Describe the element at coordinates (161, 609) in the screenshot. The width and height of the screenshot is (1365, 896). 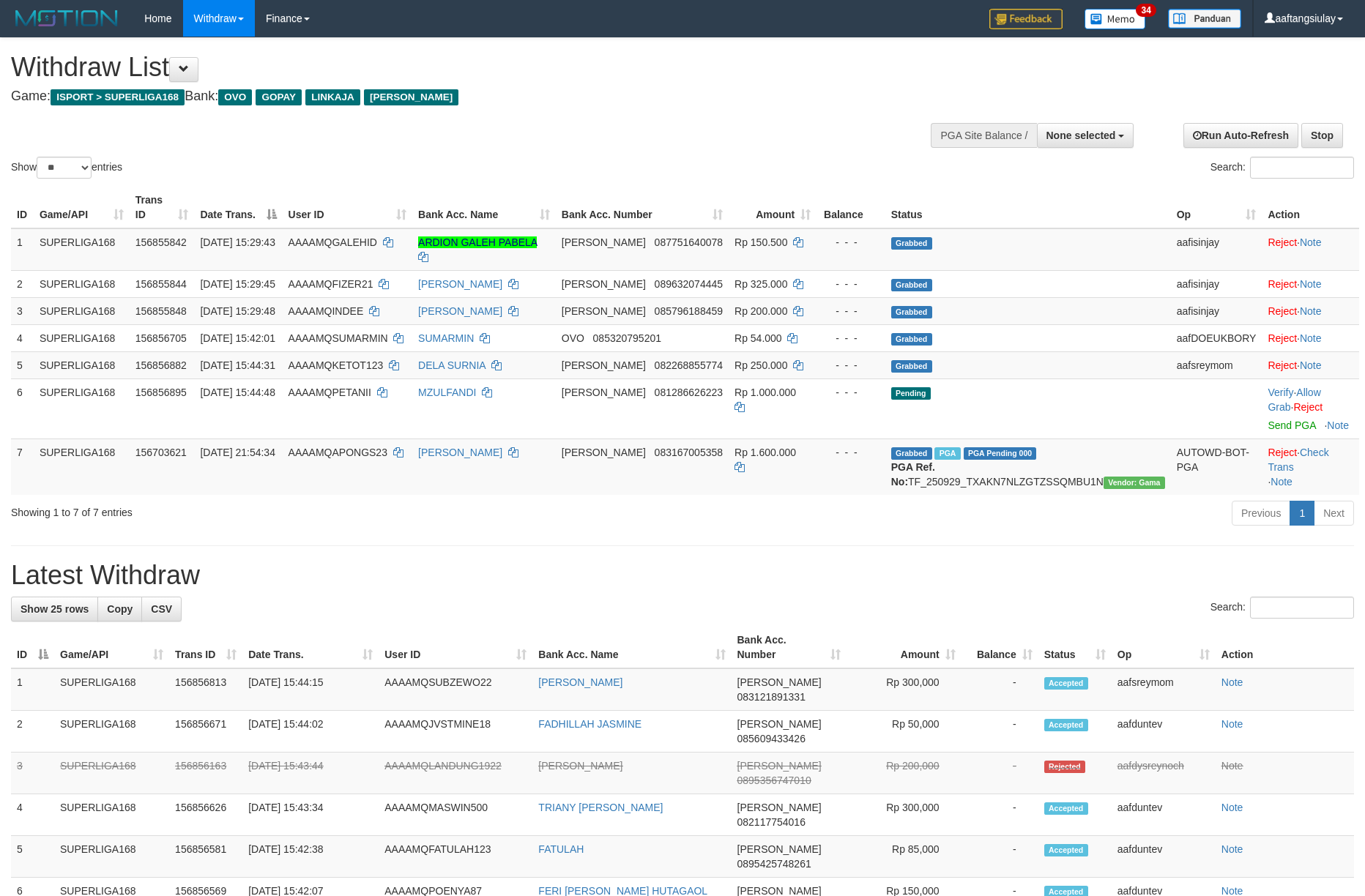
I see `span: CSV` at that location.